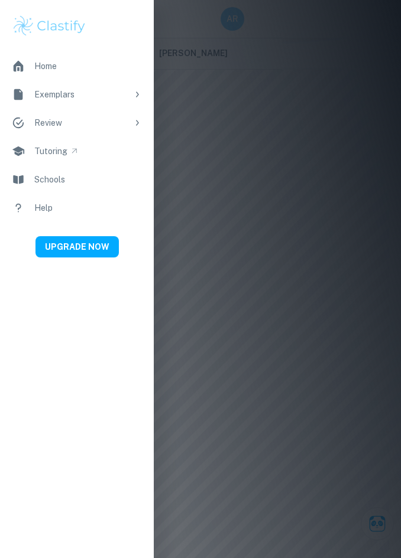 Image resolution: width=401 pixels, height=558 pixels. Describe the element at coordinates (81, 123) in the screenshot. I see `div: Review` at that location.